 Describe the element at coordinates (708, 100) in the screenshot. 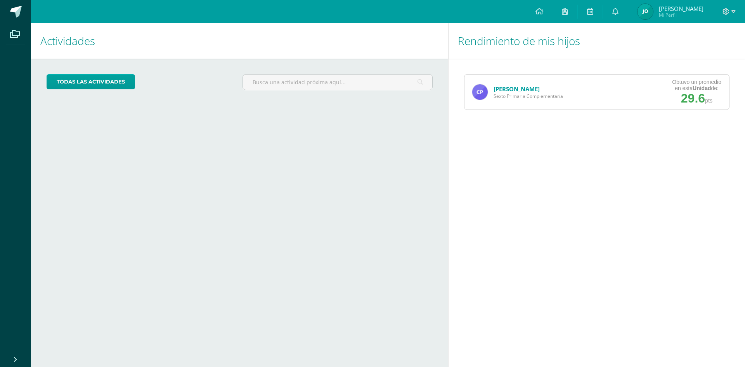

I see `span: pts` at that location.